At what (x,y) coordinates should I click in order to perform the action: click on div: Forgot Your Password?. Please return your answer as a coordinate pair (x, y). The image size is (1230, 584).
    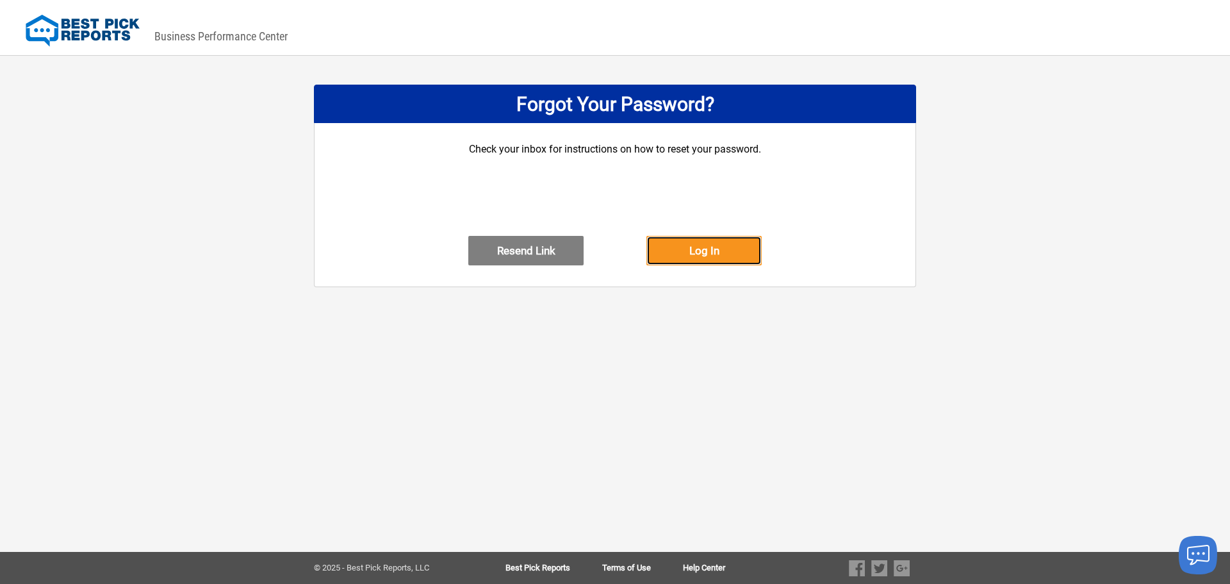
    Looking at the image, I should click on (615, 104).